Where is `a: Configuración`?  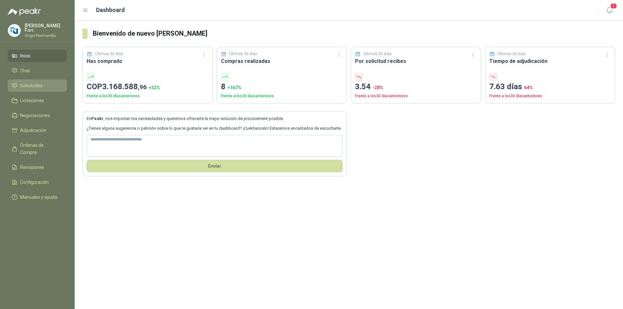 a: Configuración is located at coordinates (37, 182).